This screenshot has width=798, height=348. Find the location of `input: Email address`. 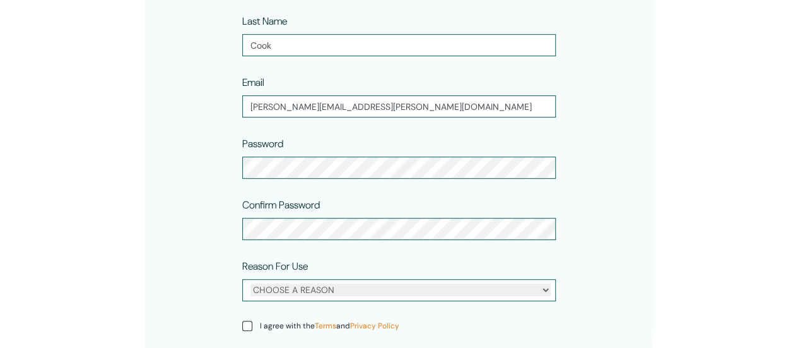

input: Email address is located at coordinates (399, 106).